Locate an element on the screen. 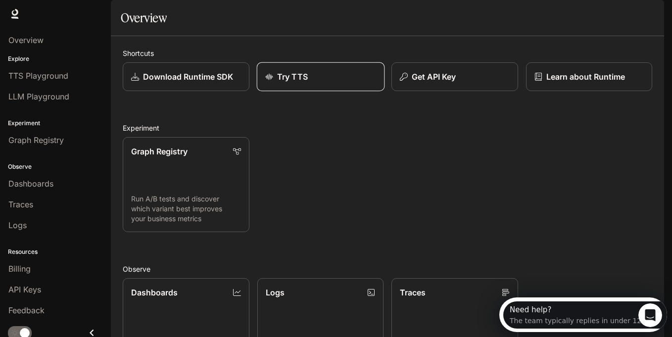 Image resolution: width=672 pixels, height=337 pixels. p: Dashboards is located at coordinates (154, 293).